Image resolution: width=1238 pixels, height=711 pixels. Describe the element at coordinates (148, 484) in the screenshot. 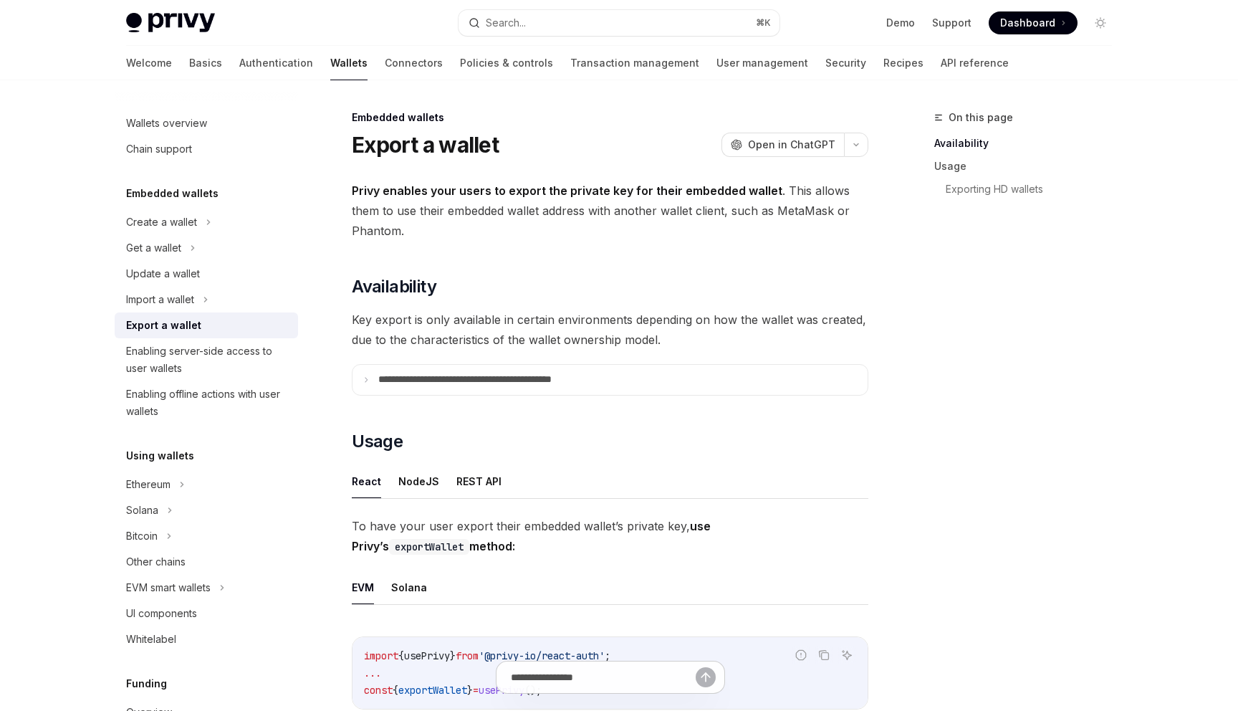

I see `div: Ethereum` at that location.